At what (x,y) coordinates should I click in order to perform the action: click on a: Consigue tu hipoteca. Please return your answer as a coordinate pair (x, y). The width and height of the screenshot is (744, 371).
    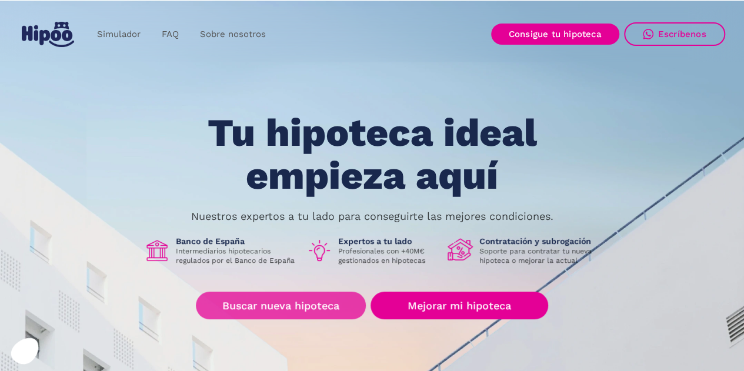
    Looking at the image, I should click on (556, 34).